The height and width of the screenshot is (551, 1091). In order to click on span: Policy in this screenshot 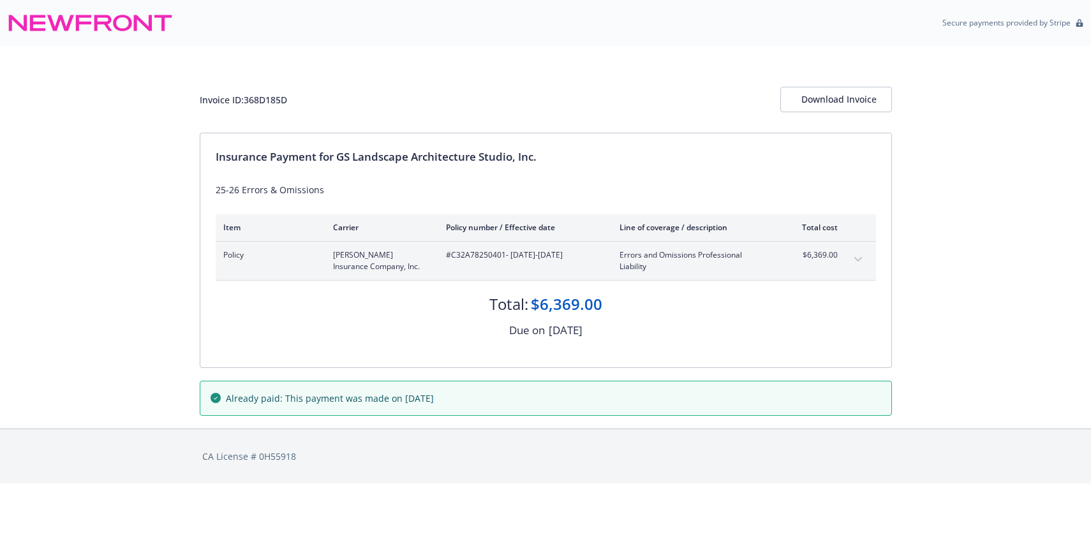, I will do `click(268, 255)`.